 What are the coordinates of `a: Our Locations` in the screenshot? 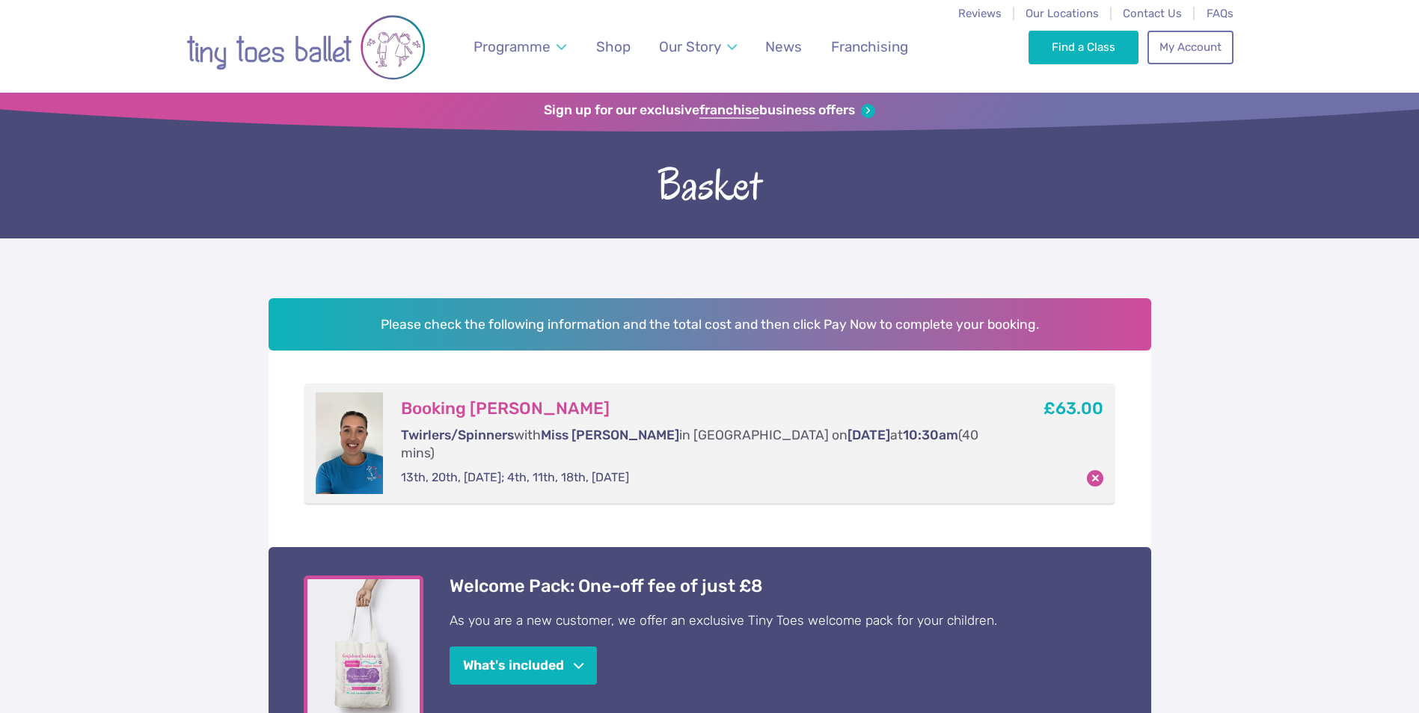 It's located at (1062, 13).